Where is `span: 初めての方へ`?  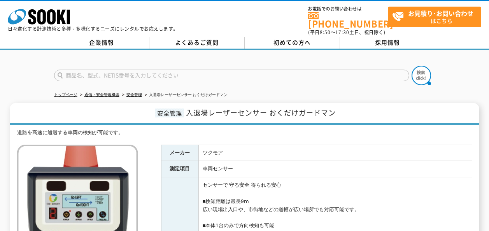
span: 初めての方へ is located at coordinates (292, 42).